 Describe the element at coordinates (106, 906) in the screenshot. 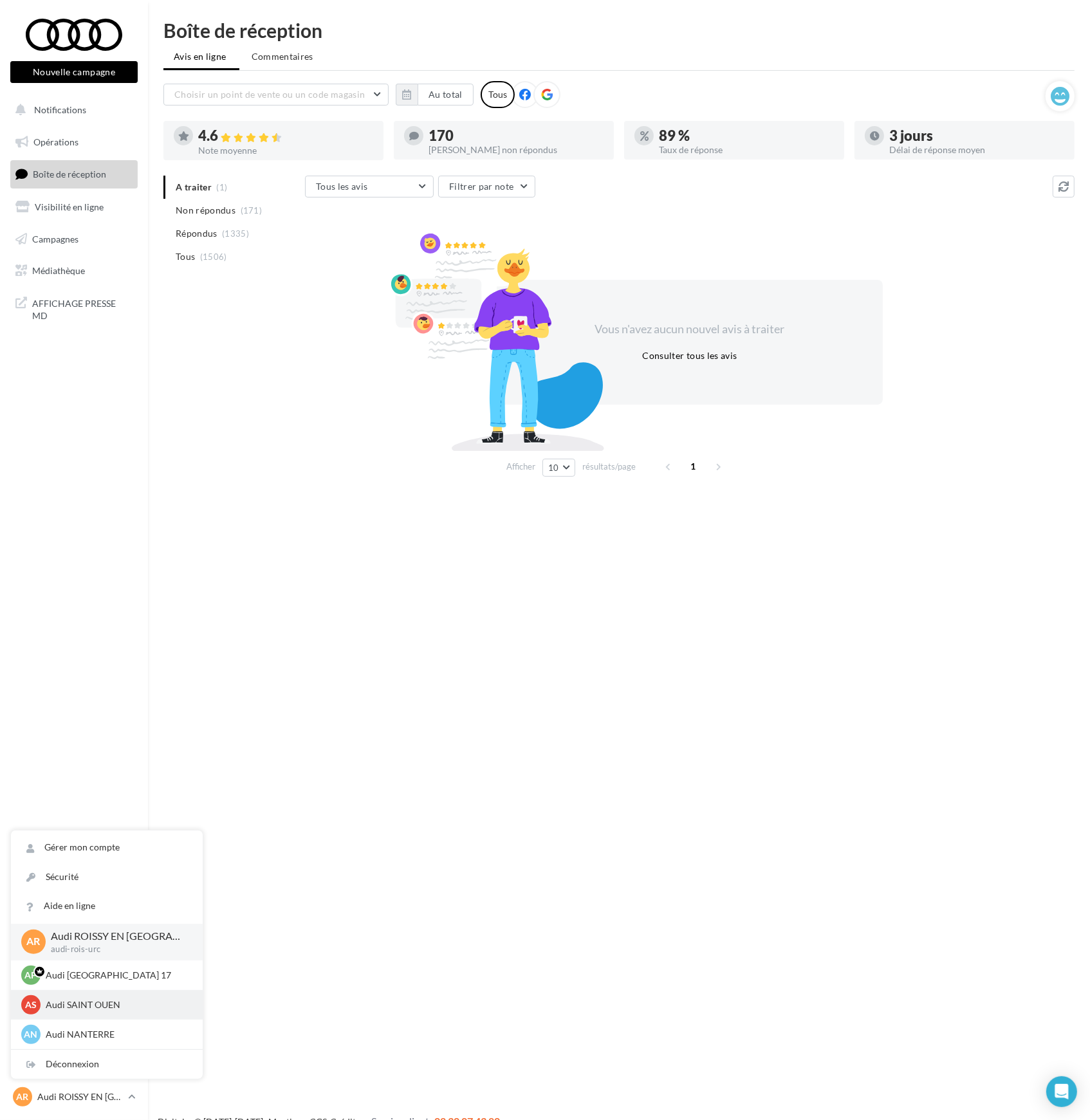

I see `a: Aide en ligne` at that location.